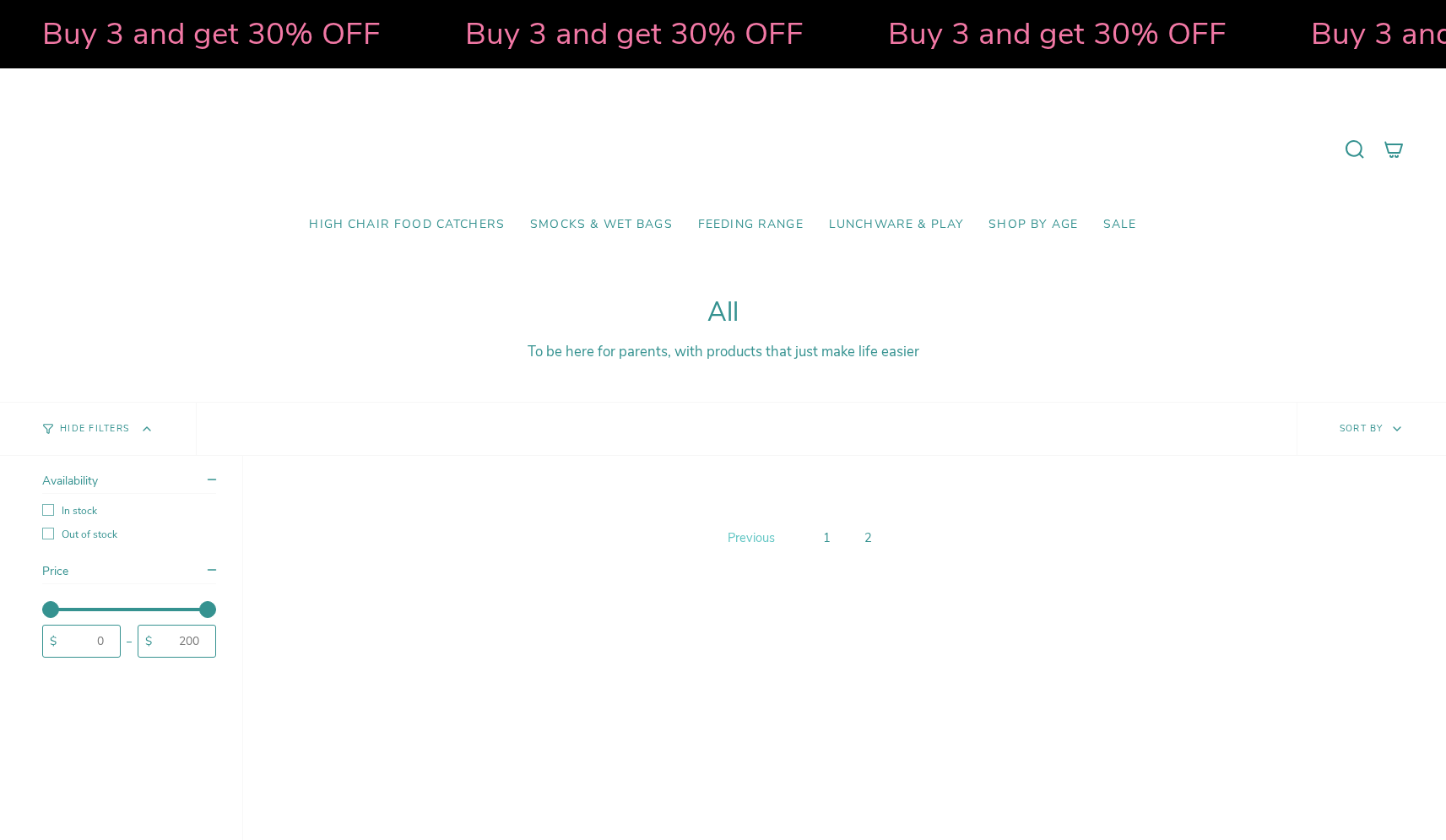 The height and width of the screenshot is (840, 1446). I want to click on div: Shop by Age, so click(1033, 224).